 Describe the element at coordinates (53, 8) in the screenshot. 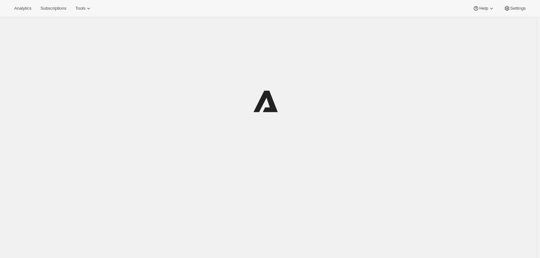

I see `button: Subscriptions` at that location.